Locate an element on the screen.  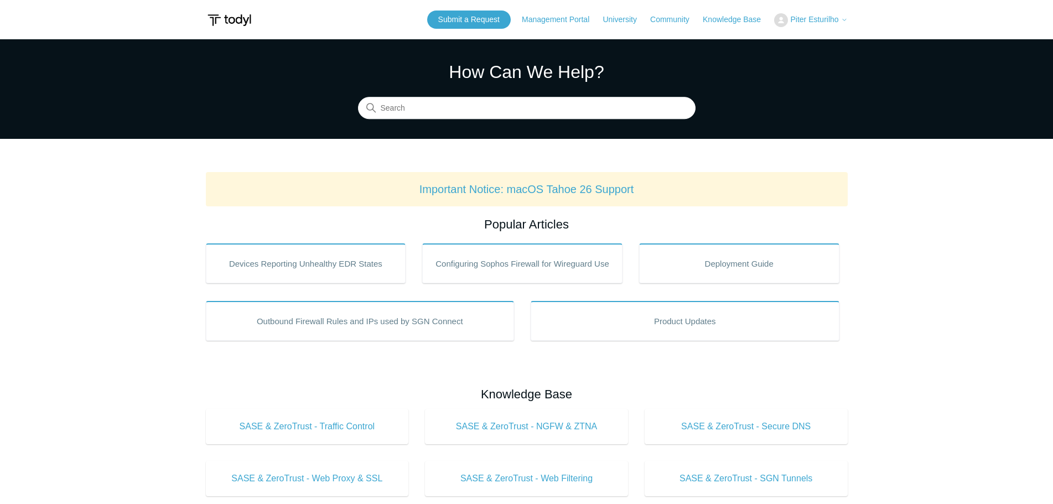
button: Piter Esturilho is located at coordinates (811, 20).